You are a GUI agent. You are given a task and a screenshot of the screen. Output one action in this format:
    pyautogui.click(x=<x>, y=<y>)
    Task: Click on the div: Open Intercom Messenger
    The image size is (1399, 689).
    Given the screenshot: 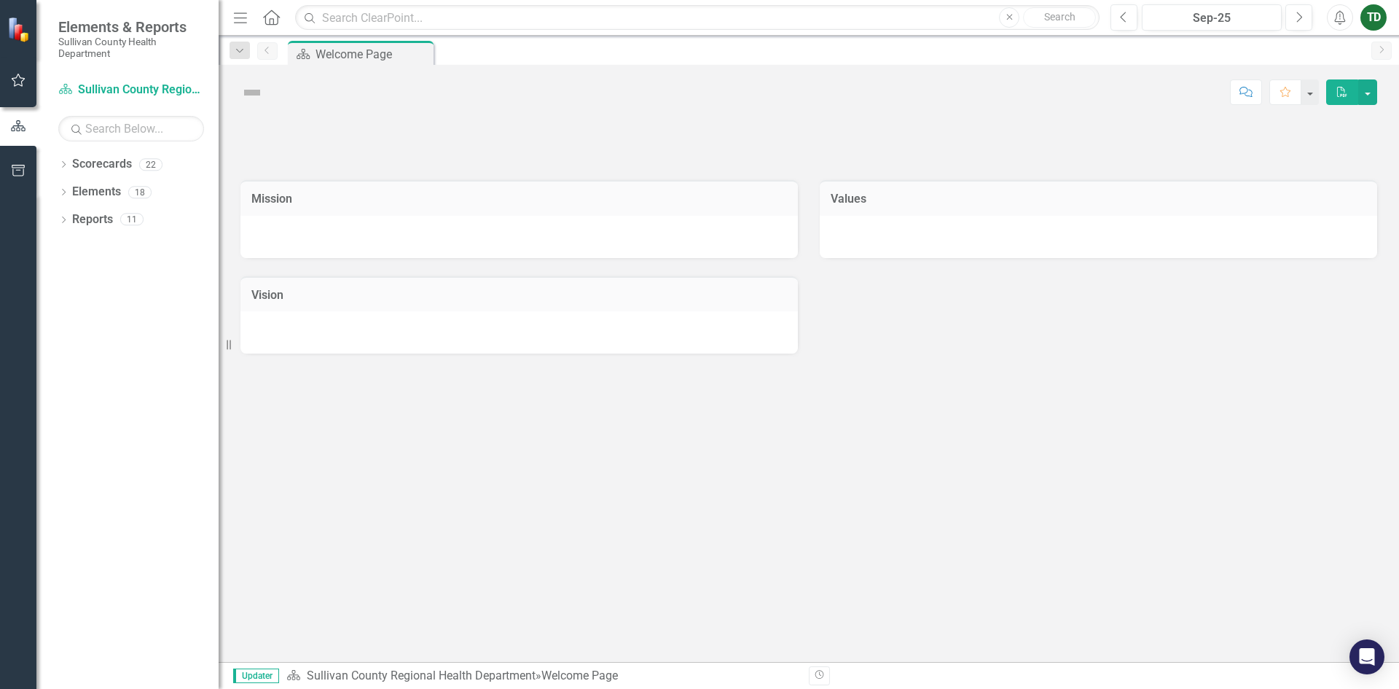 What is the action you would take?
    pyautogui.click(x=1367, y=657)
    